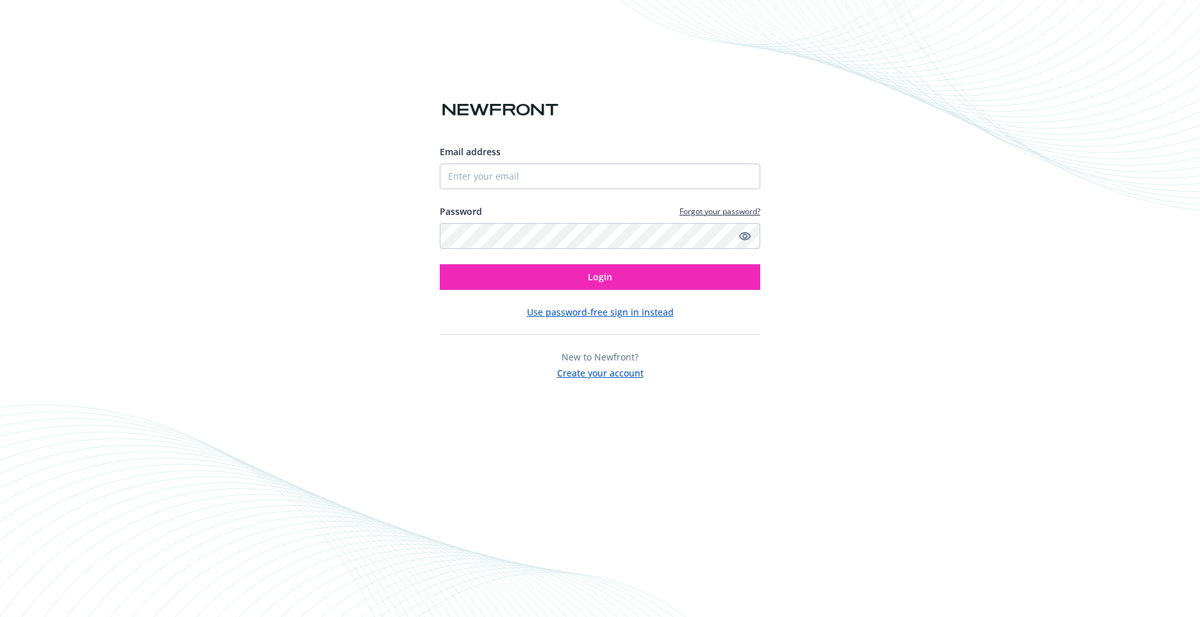  Describe the element at coordinates (470, 151) in the screenshot. I see `span: Email address` at that location.